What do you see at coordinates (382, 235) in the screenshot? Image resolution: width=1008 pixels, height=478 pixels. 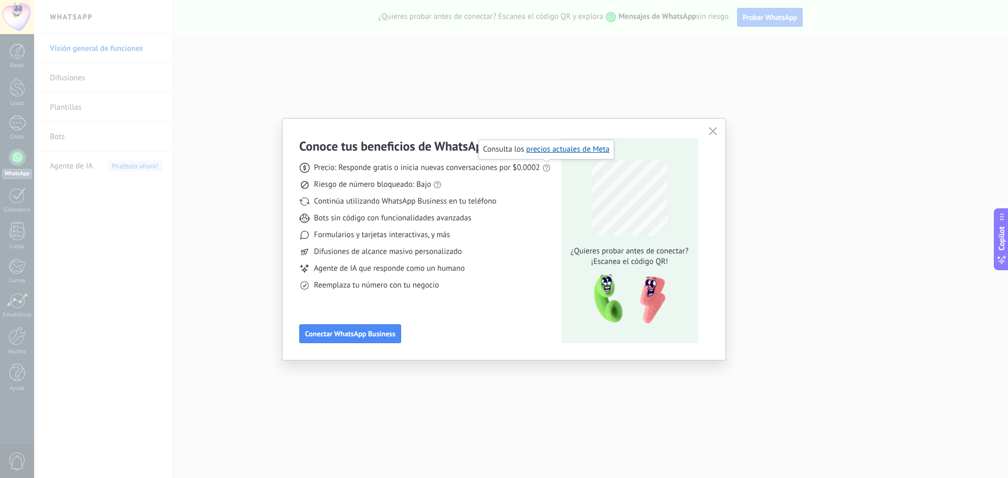 I see `span: Formularios y tarjetas interactivas, y más` at bounding box center [382, 235].